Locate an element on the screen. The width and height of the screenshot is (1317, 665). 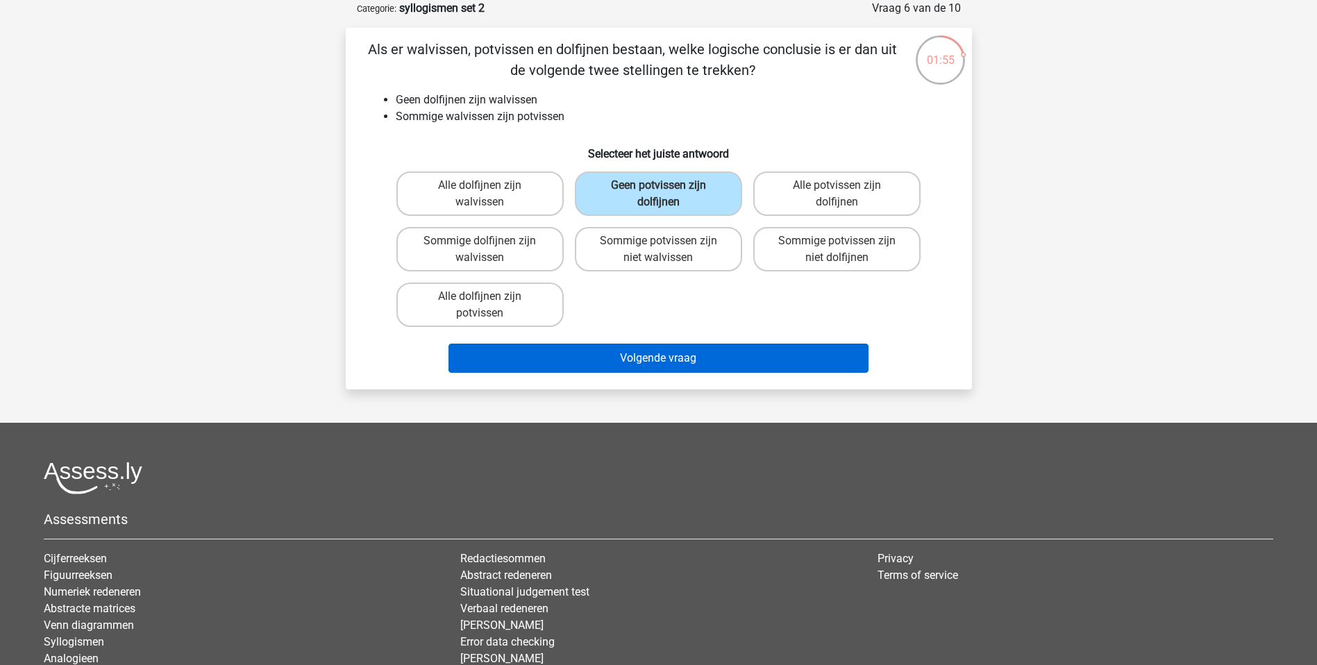
a: Cijferreeksen is located at coordinates (75, 558).